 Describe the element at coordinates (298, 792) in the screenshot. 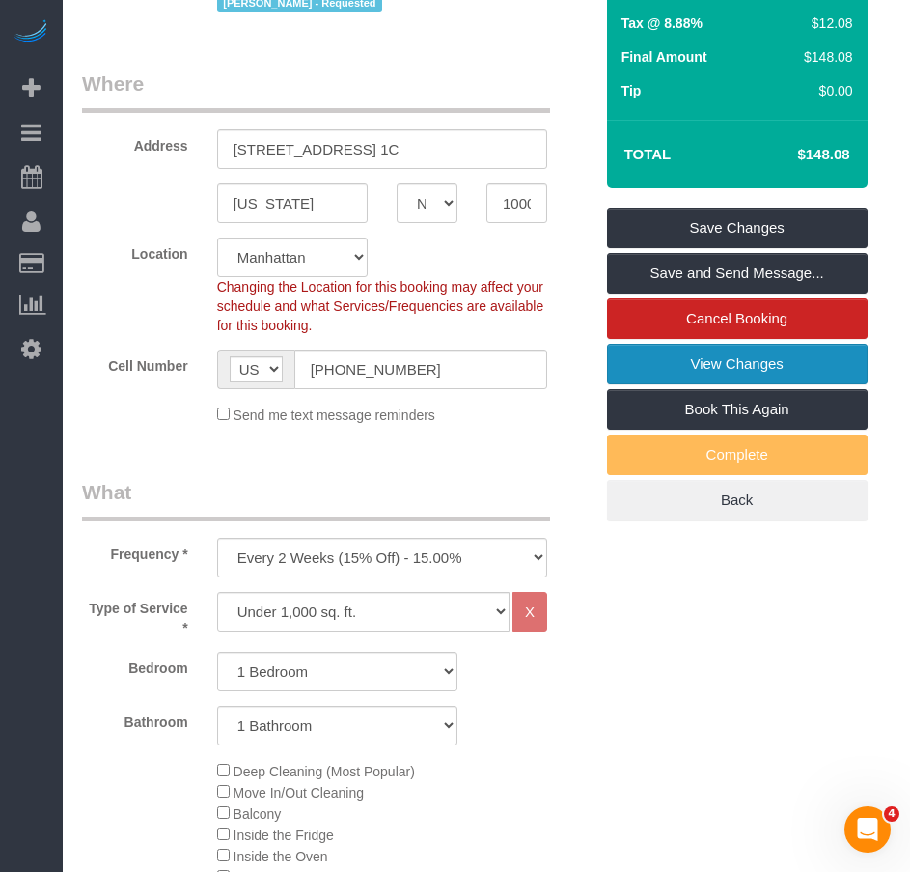

I see `span: Move In/Out Cleaning` at that location.